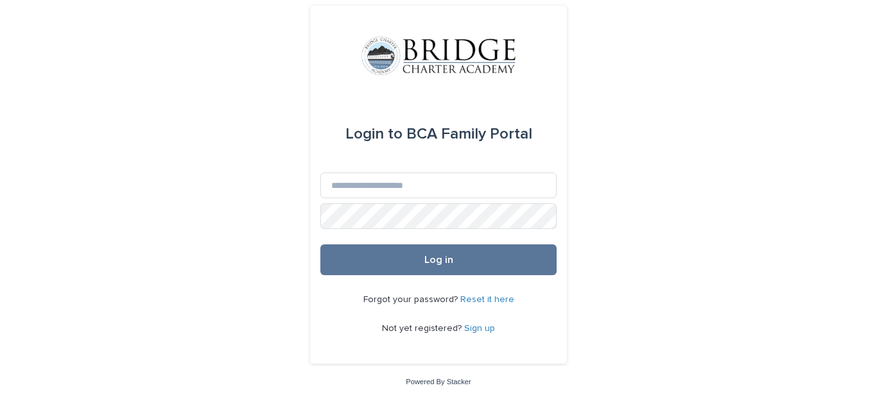 The width and height of the screenshot is (877, 406). Describe the element at coordinates (487, 300) in the screenshot. I see `a: Reset it here` at that location.